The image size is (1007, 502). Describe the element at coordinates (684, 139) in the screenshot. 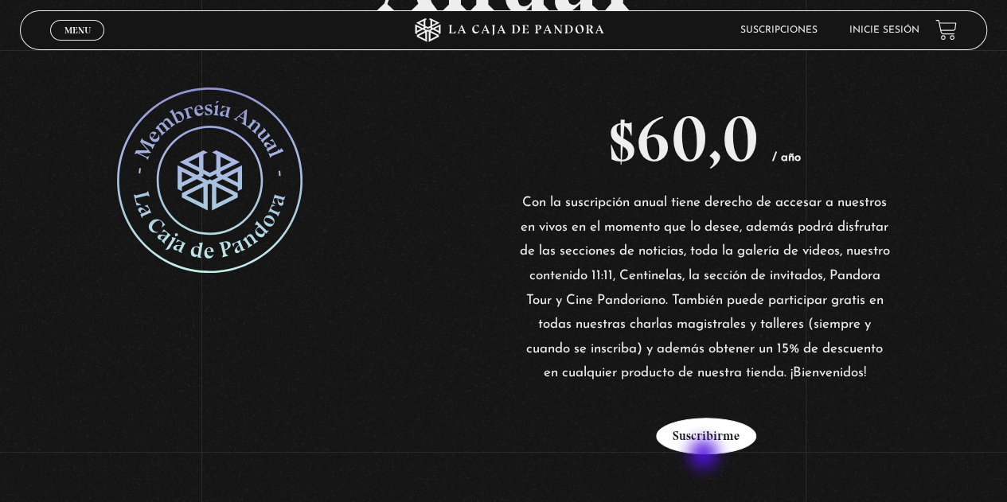

I see `bdi: 60,0` at that location.